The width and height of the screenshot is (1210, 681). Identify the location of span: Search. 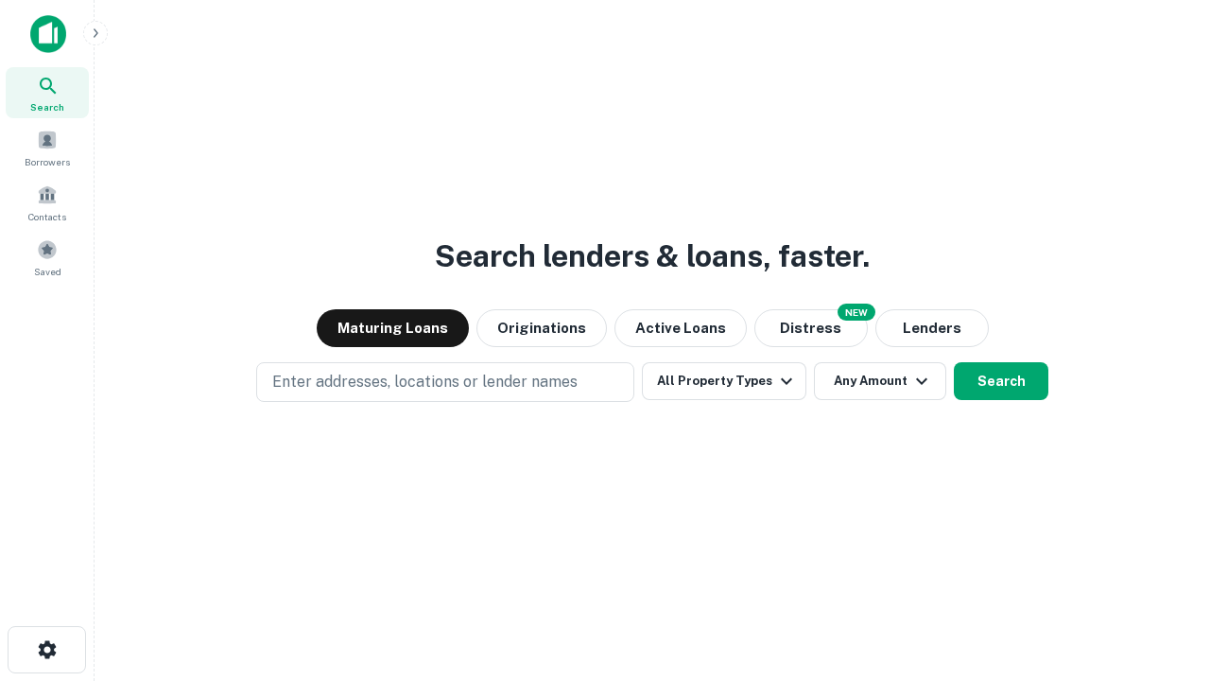
(47, 107).